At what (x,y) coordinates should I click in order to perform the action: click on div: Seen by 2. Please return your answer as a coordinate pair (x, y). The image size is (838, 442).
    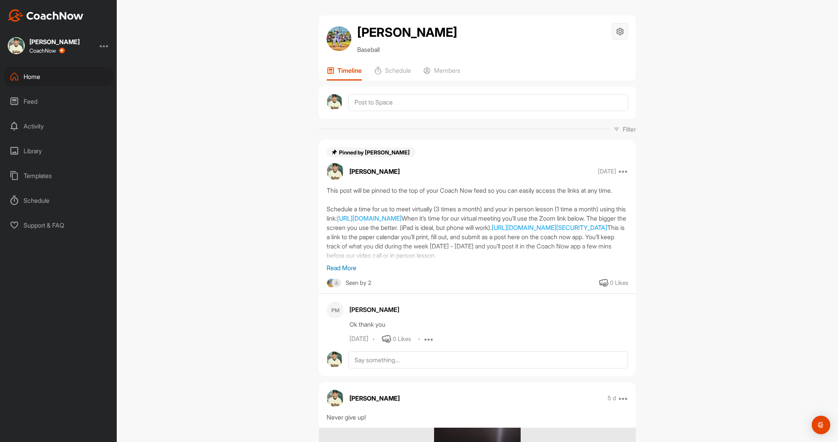
    Looking at the image, I should click on (358, 283).